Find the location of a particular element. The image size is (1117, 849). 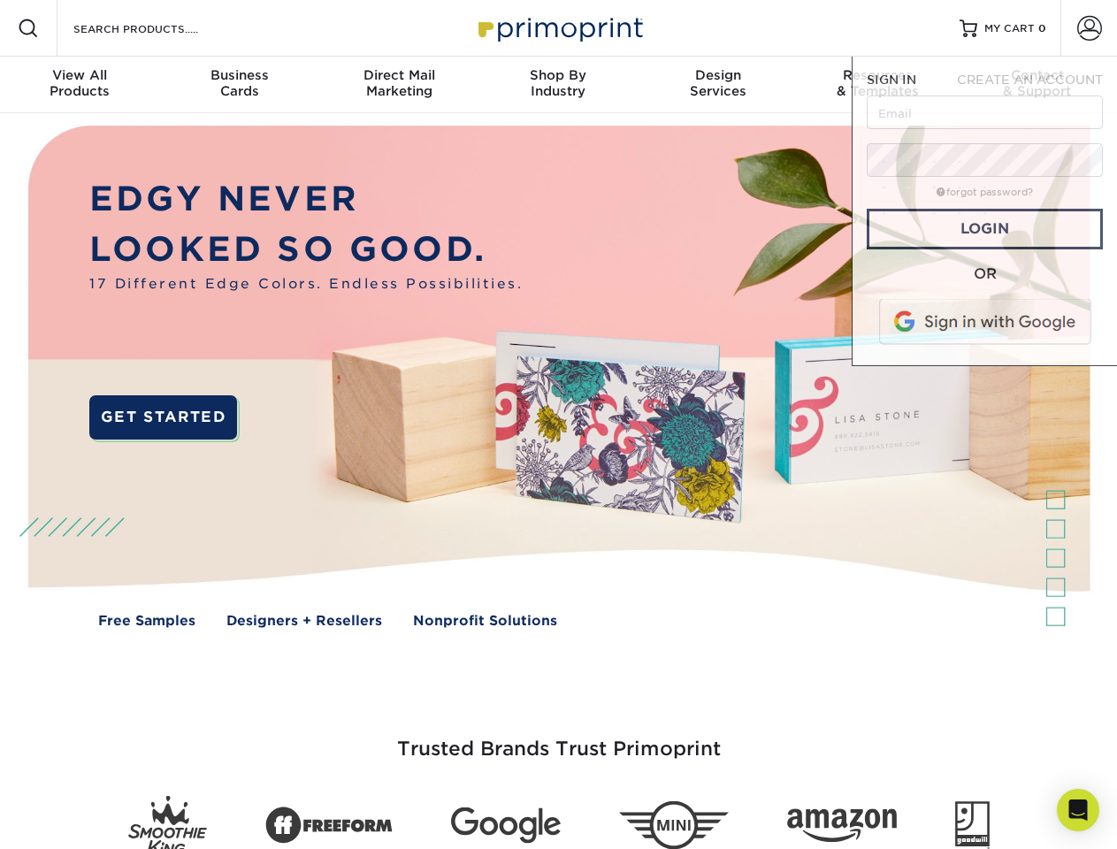

img: Amazon is located at coordinates (842, 826).